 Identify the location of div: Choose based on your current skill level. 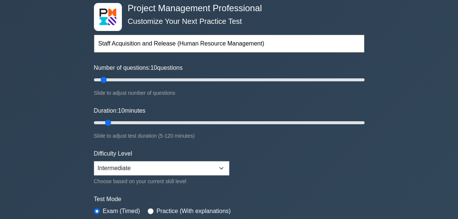
(161, 181).